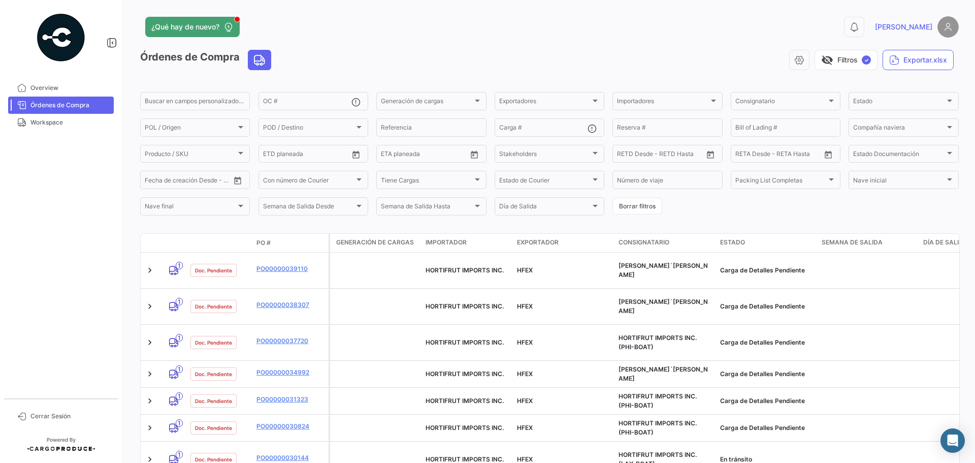 The width and height of the screenshot is (975, 463). I want to click on button: visibility_offFiltros✓, so click(846, 60).